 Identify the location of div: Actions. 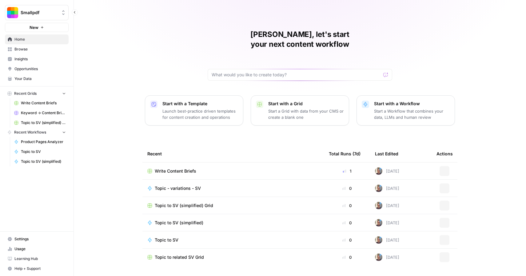
(445, 154).